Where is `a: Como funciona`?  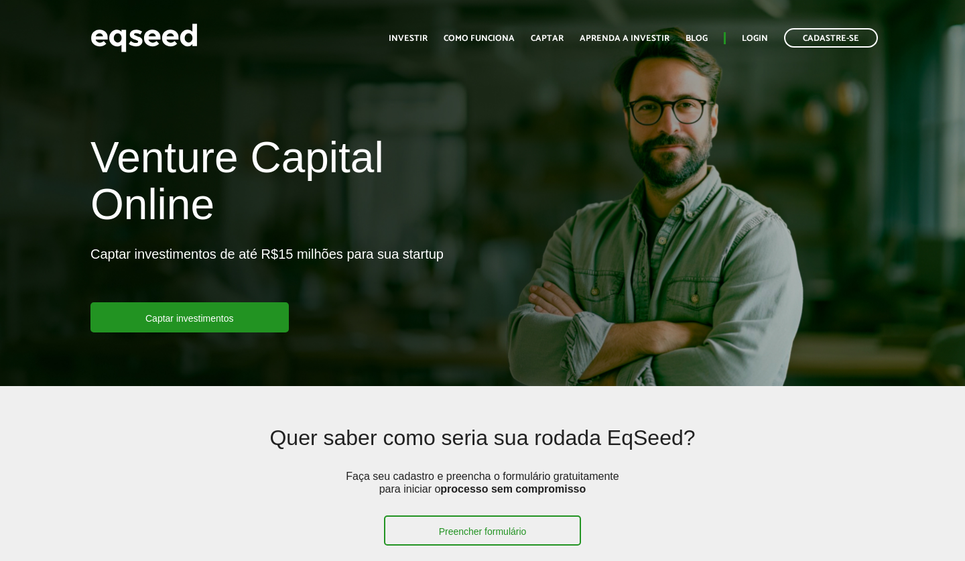
a: Como funciona is located at coordinates (479, 38).